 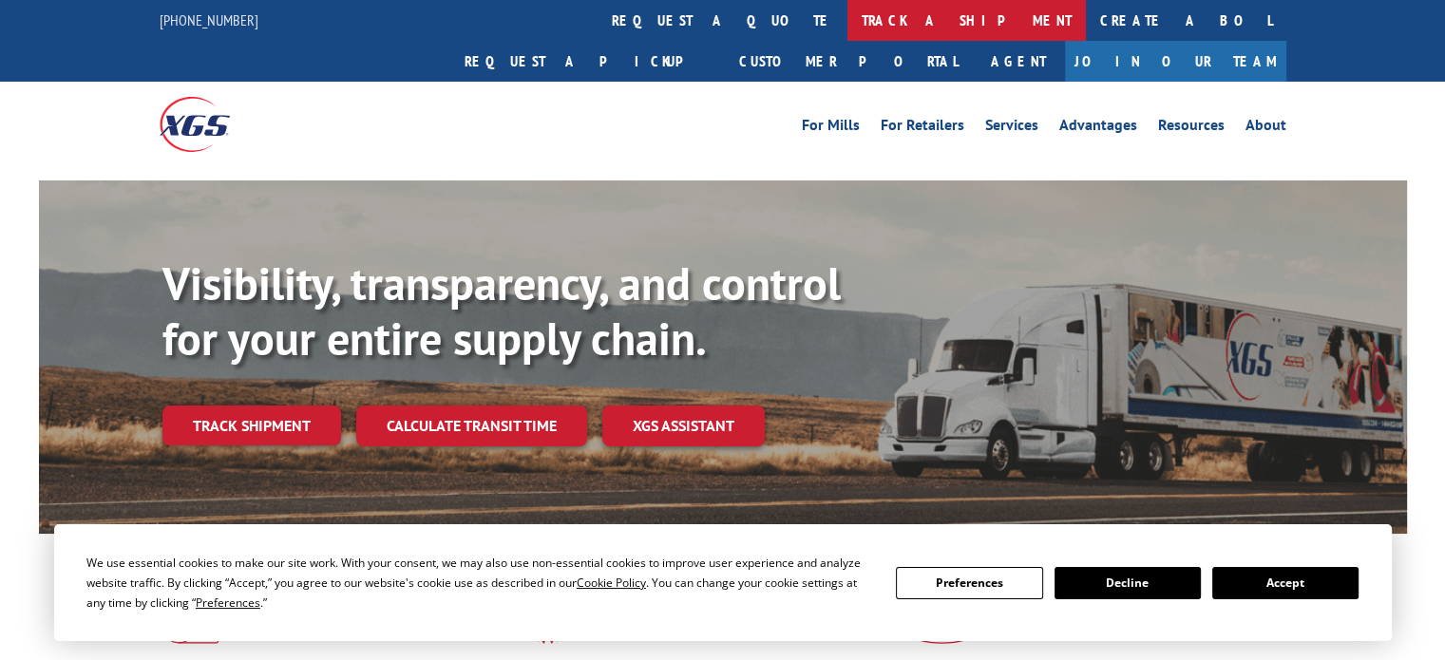 What do you see at coordinates (831, 128) in the screenshot?
I see `a: For Mills` at bounding box center [831, 128].